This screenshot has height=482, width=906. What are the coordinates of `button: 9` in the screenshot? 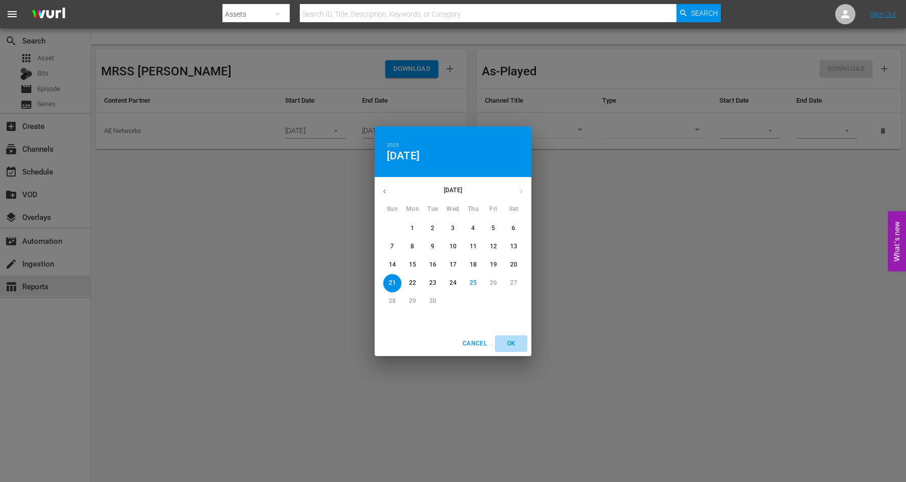 It's located at (433, 247).